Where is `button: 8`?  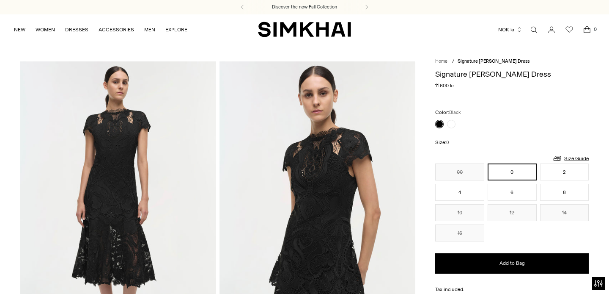
button: 8 is located at coordinates (565, 192).